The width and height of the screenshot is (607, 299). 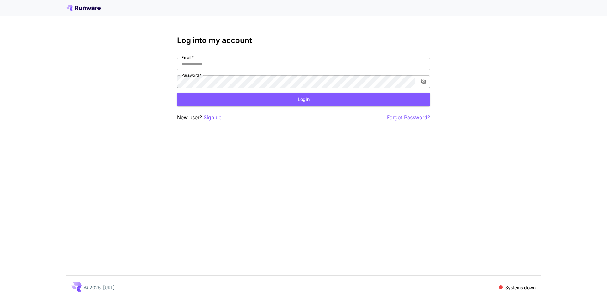 What do you see at coordinates (408, 117) in the screenshot?
I see `button: Forgot Password?` at bounding box center [408, 117].